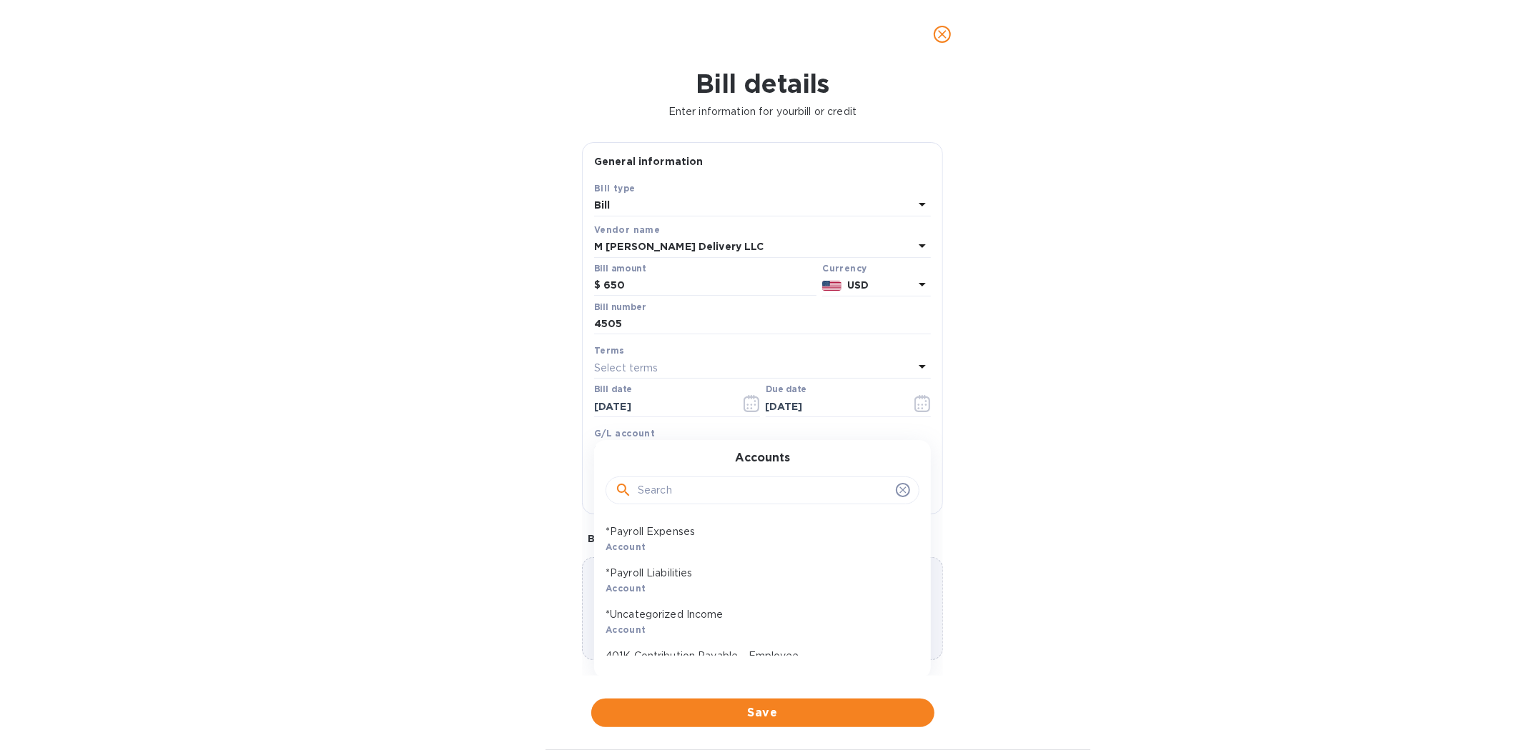  Describe the element at coordinates (613, 390) in the screenshot. I see `label: Bill date` at that location.